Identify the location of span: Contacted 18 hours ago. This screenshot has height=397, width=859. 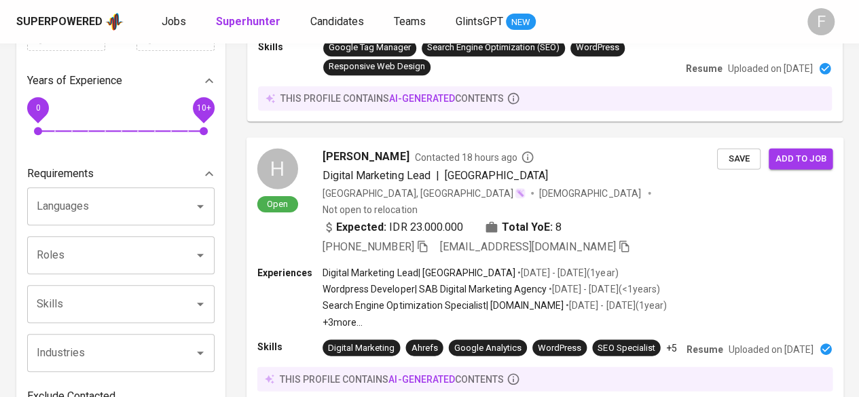
(474, 157).